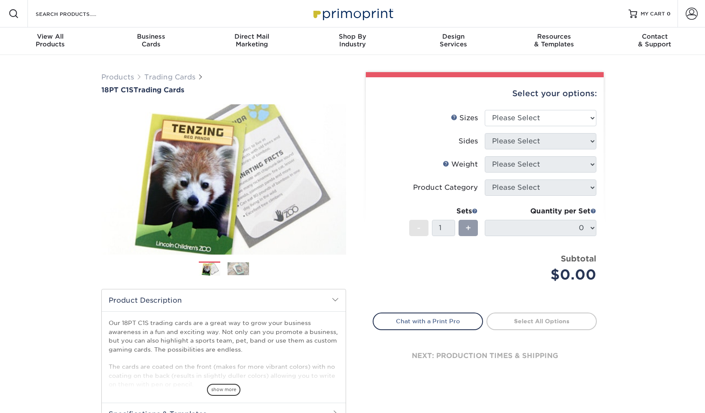 Image resolution: width=705 pixels, height=413 pixels. I want to click on h1: Trading Cards, so click(224, 90).